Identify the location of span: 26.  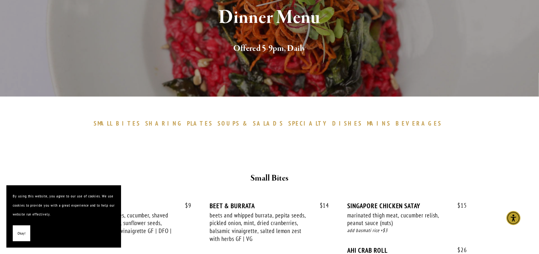
(459, 250).